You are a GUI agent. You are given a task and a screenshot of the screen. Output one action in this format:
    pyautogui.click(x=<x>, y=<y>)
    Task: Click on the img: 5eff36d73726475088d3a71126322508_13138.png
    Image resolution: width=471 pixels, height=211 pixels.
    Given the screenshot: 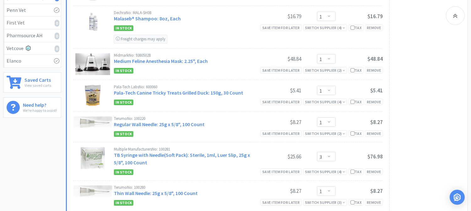 What is the action you would take?
    pyautogui.click(x=93, y=64)
    